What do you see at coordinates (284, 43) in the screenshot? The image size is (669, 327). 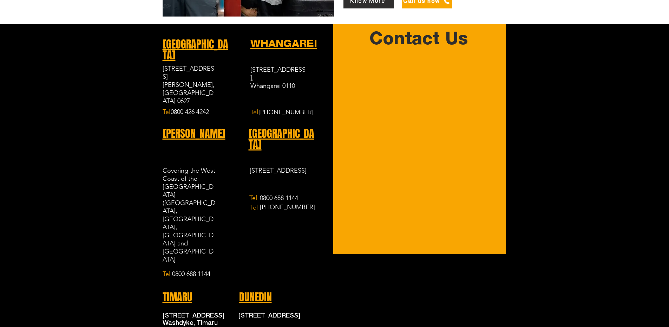 I see `a: WHANGAREI` at bounding box center [284, 43].